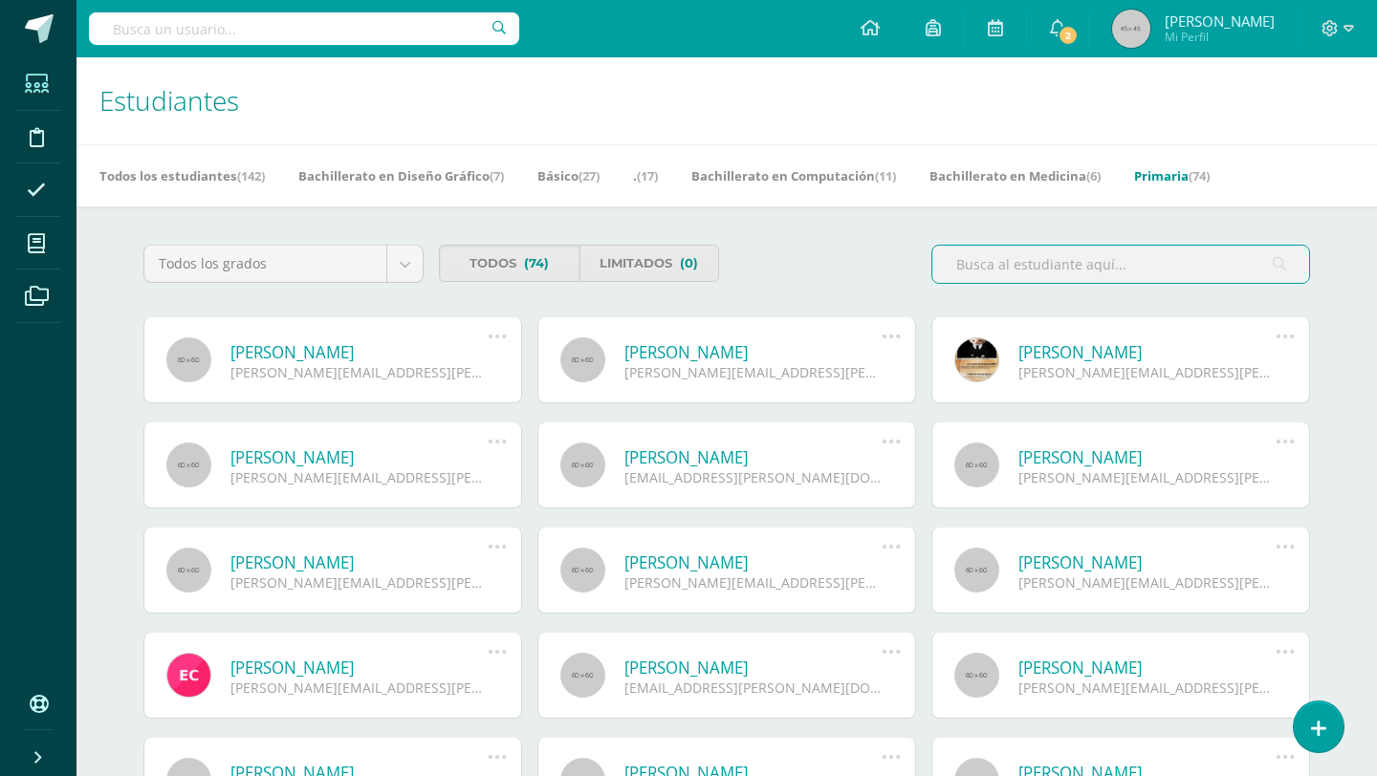 This screenshot has width=1377, height=776. I want to click on a: .(17), so click(645, 176).